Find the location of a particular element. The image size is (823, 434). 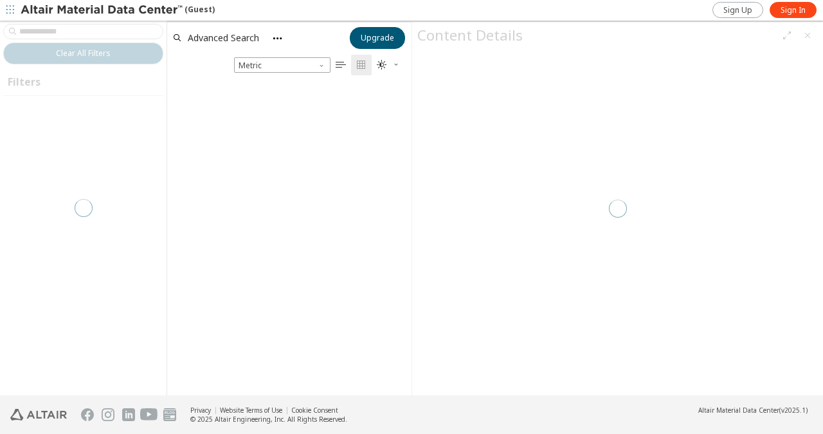

button: Upgrade is located at coordinates (378, 38).